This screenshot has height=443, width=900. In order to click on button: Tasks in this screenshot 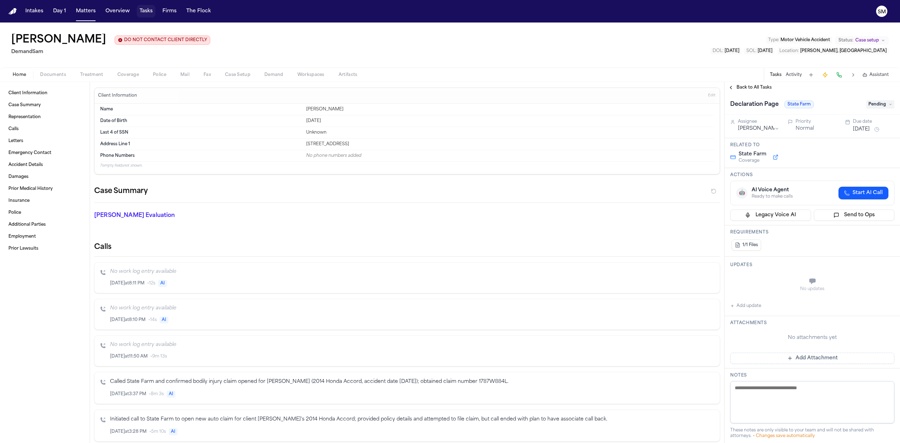, I will do `click(775, 75)`.